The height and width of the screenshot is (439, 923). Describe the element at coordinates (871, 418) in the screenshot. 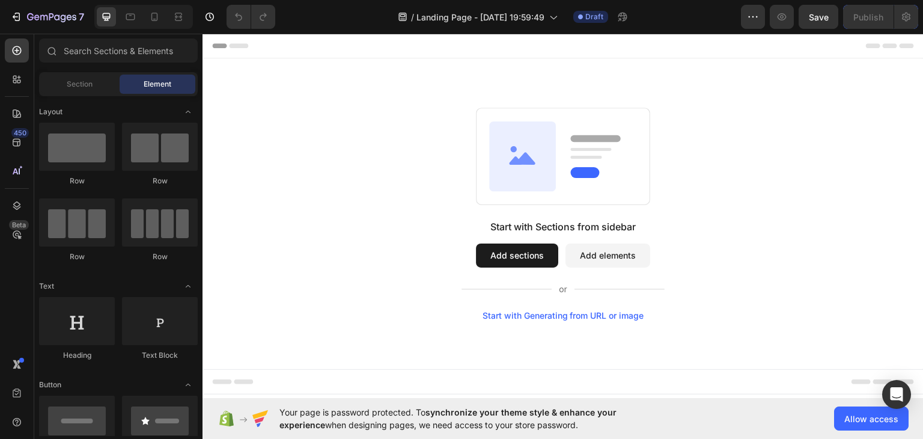

I see `button: Allow access` at that location.